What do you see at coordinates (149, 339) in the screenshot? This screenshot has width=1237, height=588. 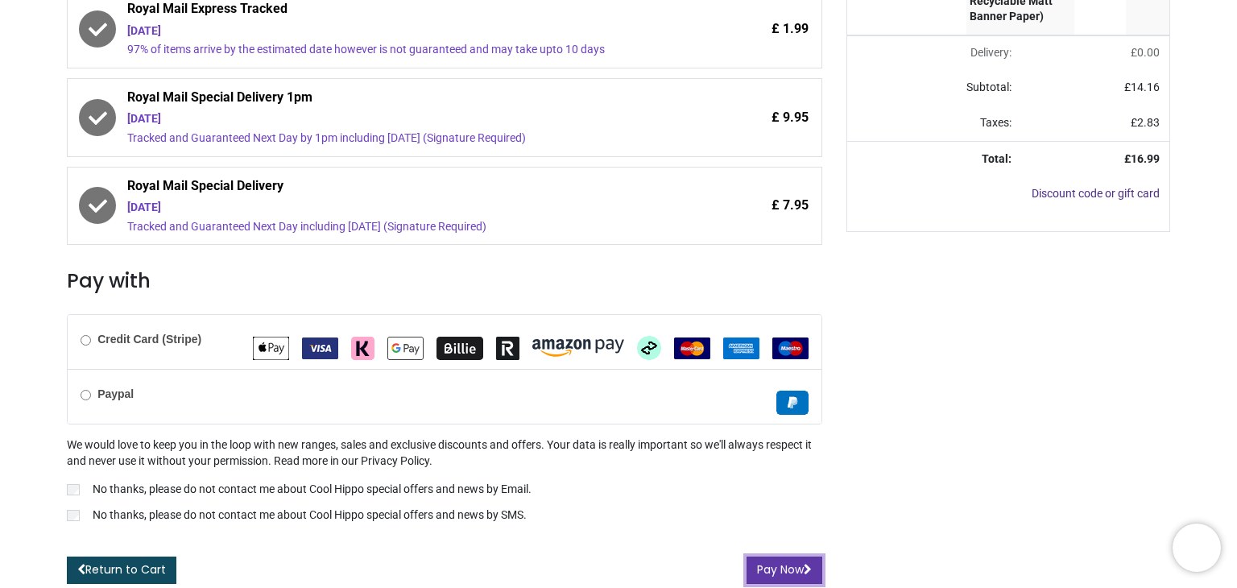 I see `b: Credit Card (Stripe)` at bounding box center [149, 339].